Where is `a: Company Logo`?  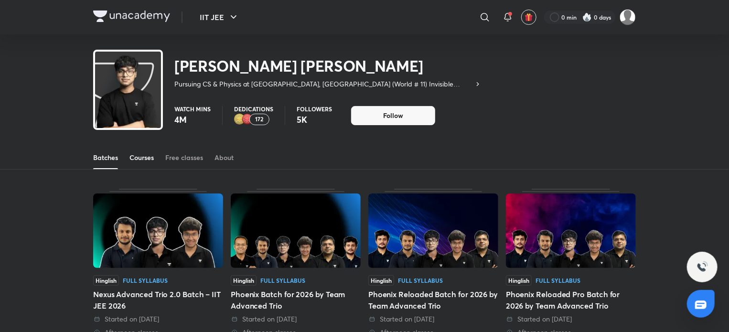 a: Company Logo is located at coordinates (131, 17).